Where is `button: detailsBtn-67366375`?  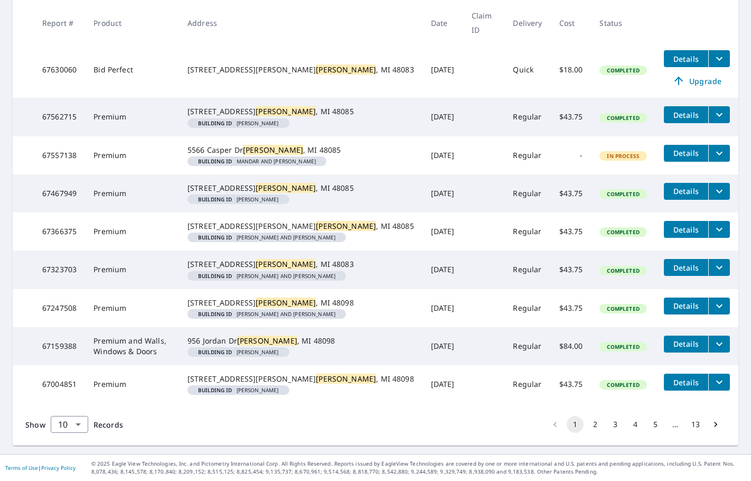
button: detailsBtn-67366375 is located at coordinates (686, 229).